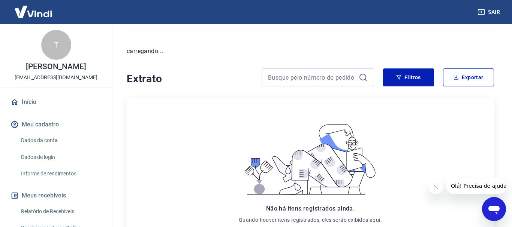  I want to click on button: Sair, so click(489, 12).